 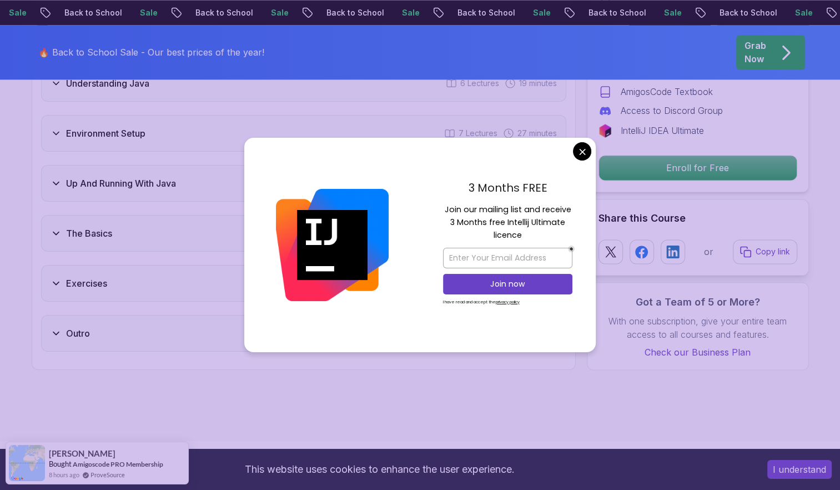 What do you see at coordinates (304, 233) in the screenshot?
I see `button: The Basics20 Lectures 1.26 hours` at bounding box center [304, 233].